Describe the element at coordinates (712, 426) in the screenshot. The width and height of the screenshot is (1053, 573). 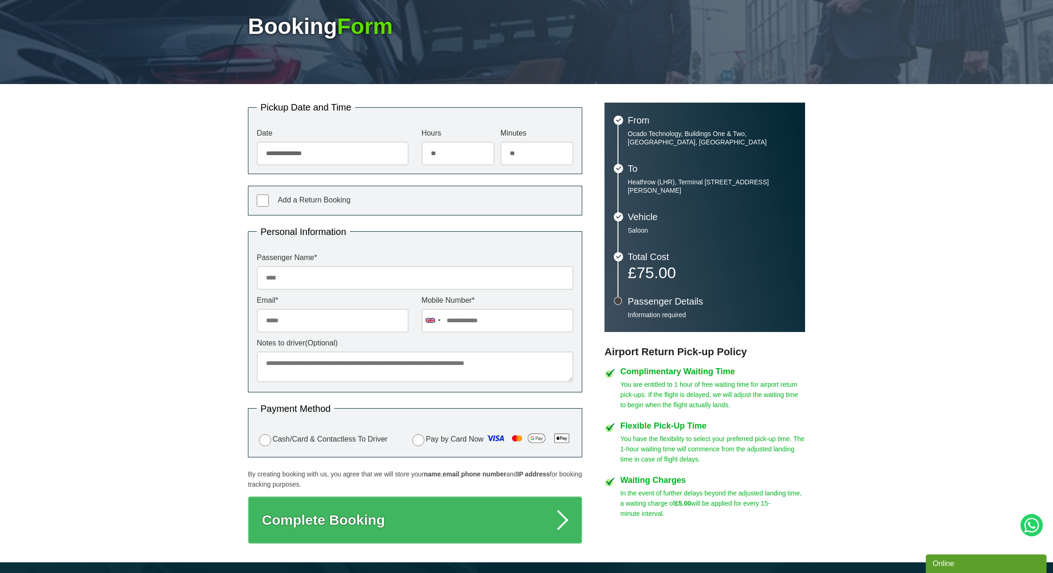
I see `h4: Flexible Pick-Up Time` at that location.